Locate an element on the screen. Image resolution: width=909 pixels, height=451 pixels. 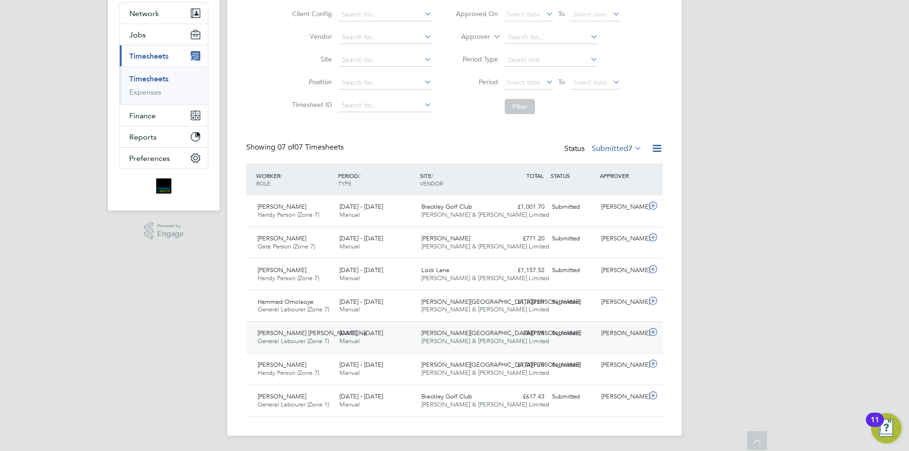
span: Timesheets is located at coordinates (149, 56).